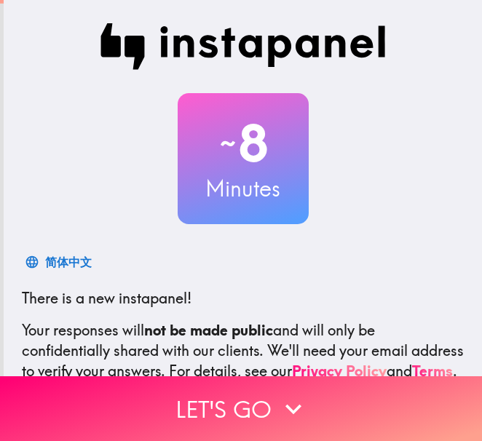 The image size is (482, 441). I want to click on p: Your responses will and will only be confidentially shared with our clients. We'll need your emai..., so click(243, 351).